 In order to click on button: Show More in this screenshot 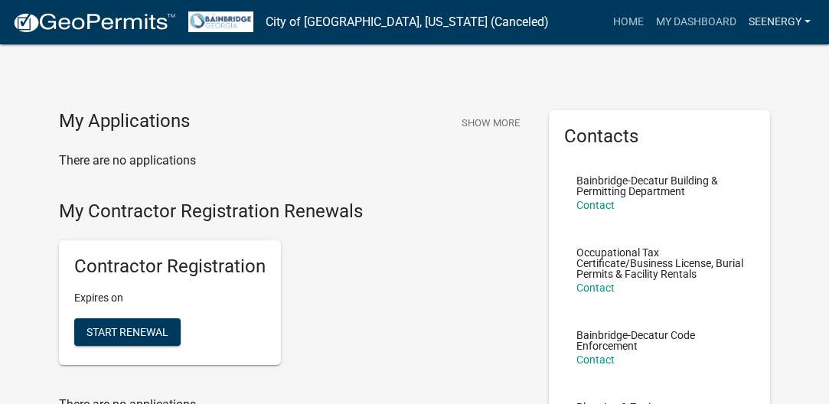, I will do `click(491, 123)`.